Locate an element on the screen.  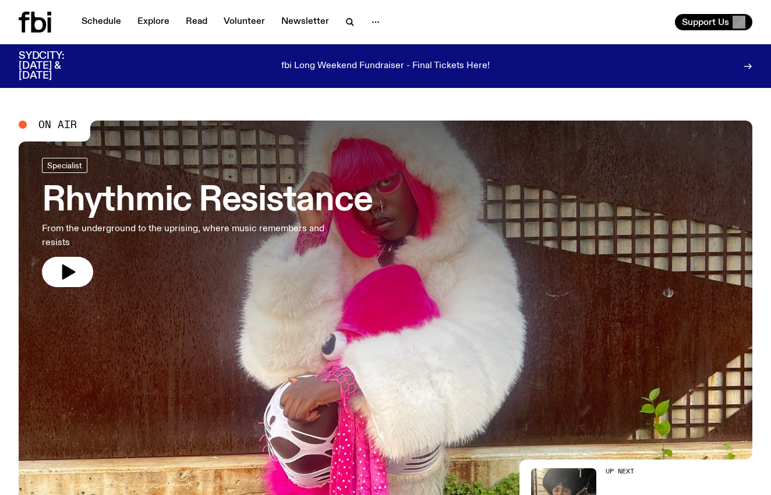
span: Specialist is located at coordinates (65, 165).